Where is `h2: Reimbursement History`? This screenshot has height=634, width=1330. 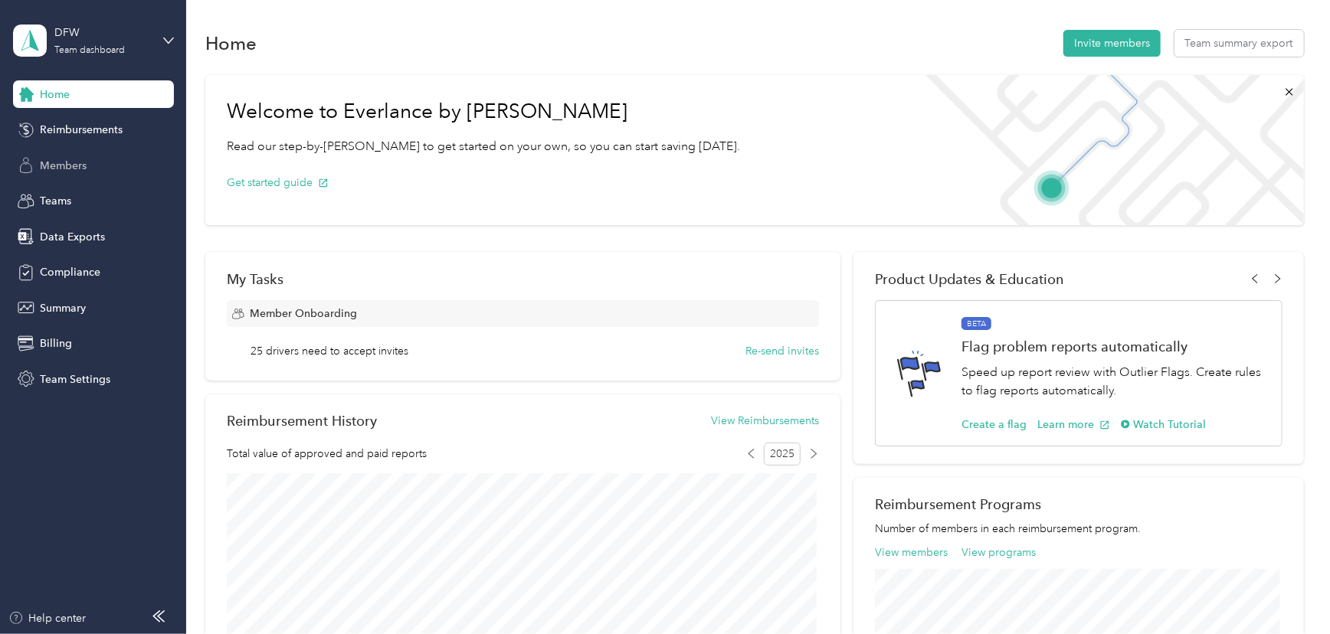
h2: Reimbursement History is located at coordinates (302, 421).